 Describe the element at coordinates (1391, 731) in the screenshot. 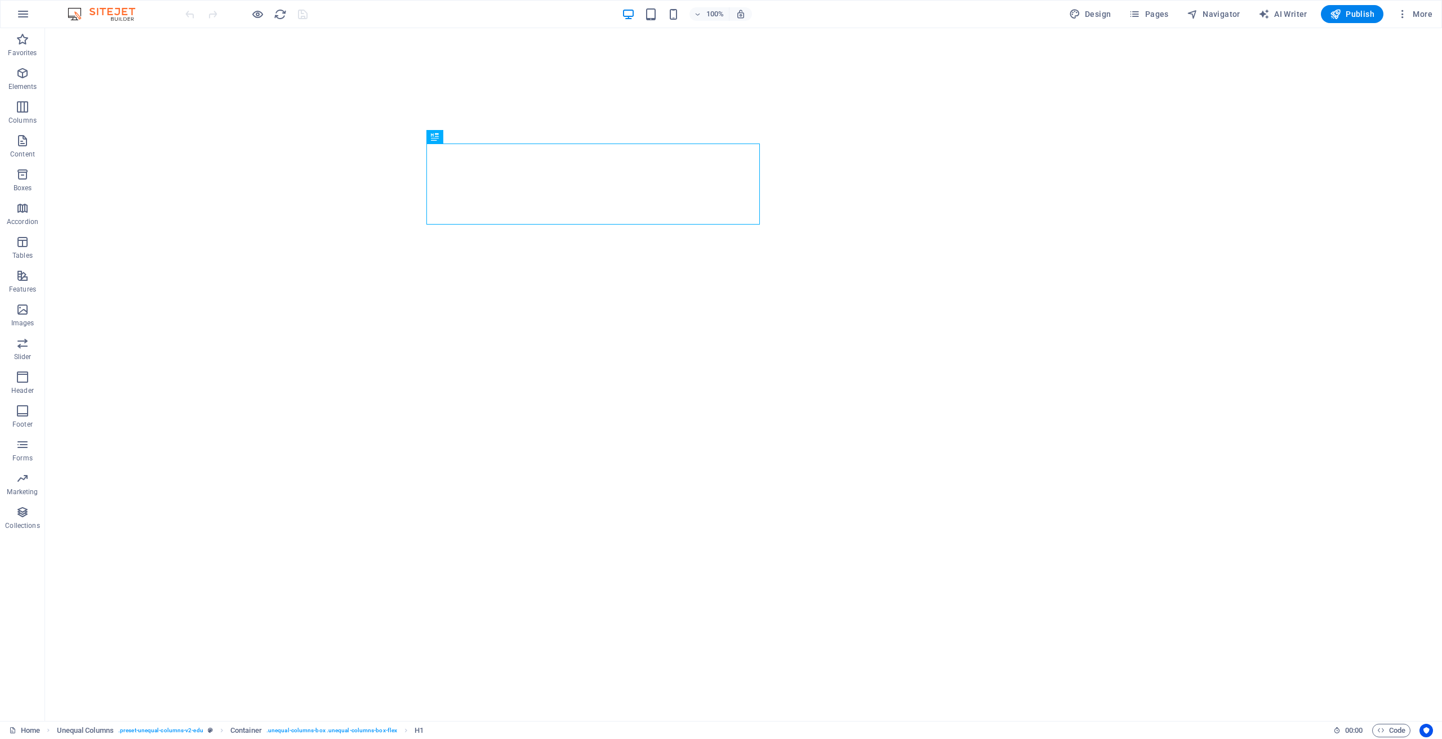

I see `span: Code` at that location.